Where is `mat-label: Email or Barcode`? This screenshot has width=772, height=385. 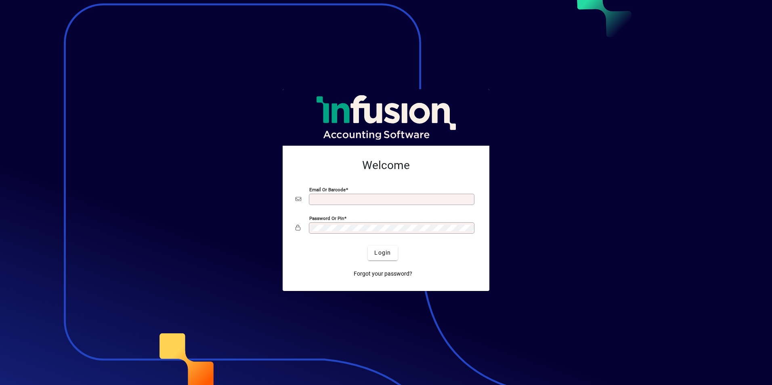
mat-label: Email or Barcode is located at coordinates (327, 189).